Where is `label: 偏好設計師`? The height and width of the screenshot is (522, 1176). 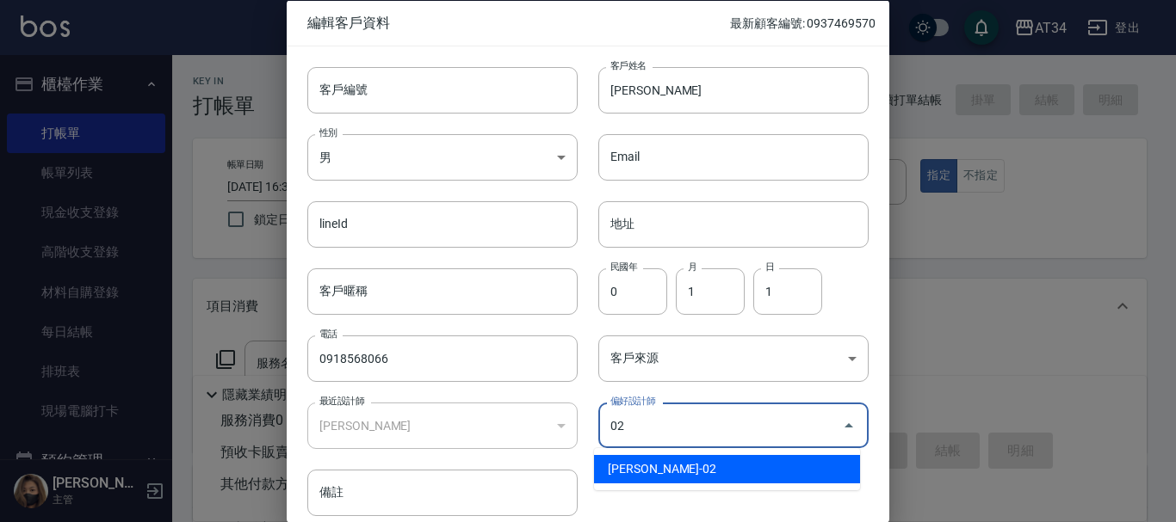
label: 偏好設計師 is located at coordinates (633, 401).